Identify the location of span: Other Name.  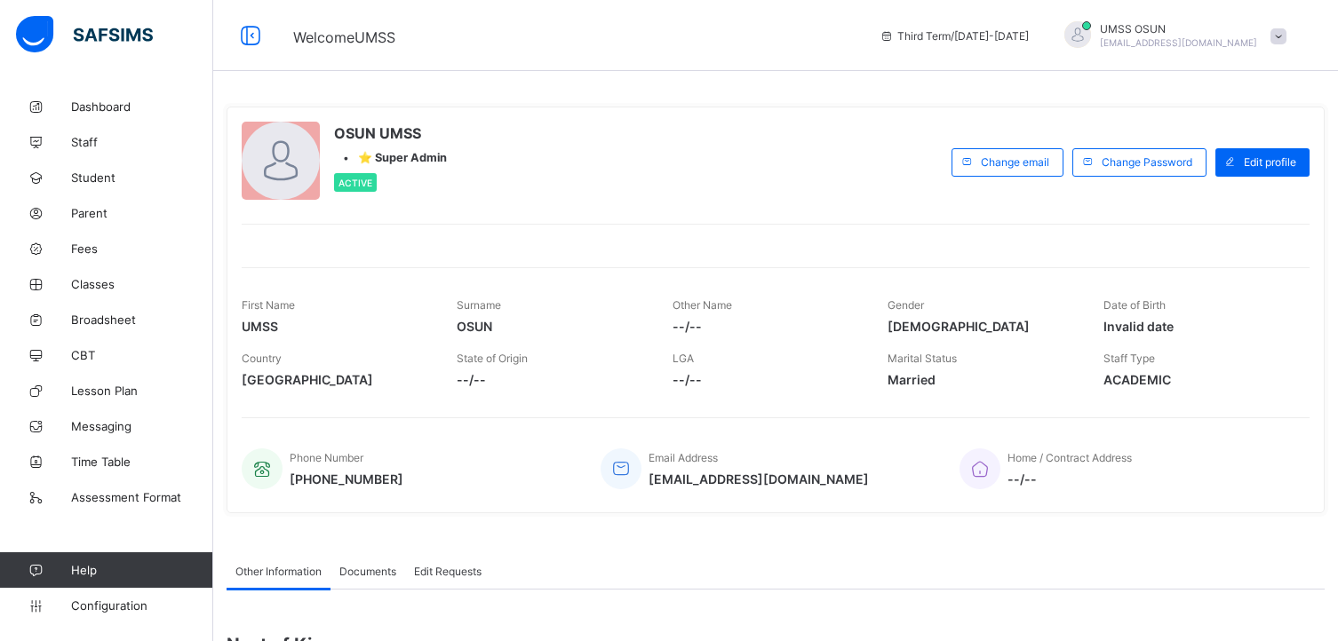
(702, 305).